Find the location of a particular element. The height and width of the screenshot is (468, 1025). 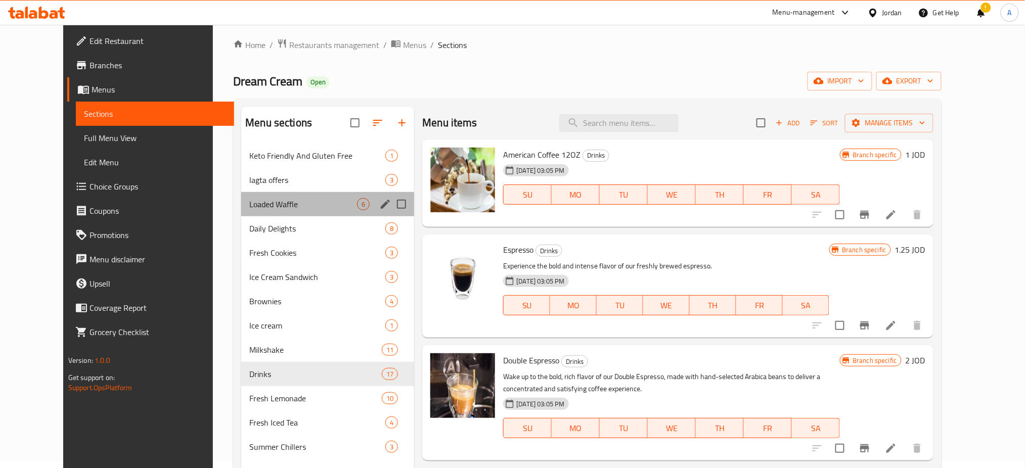

span: Edit Restaurant is located at coordinates (158, 41).